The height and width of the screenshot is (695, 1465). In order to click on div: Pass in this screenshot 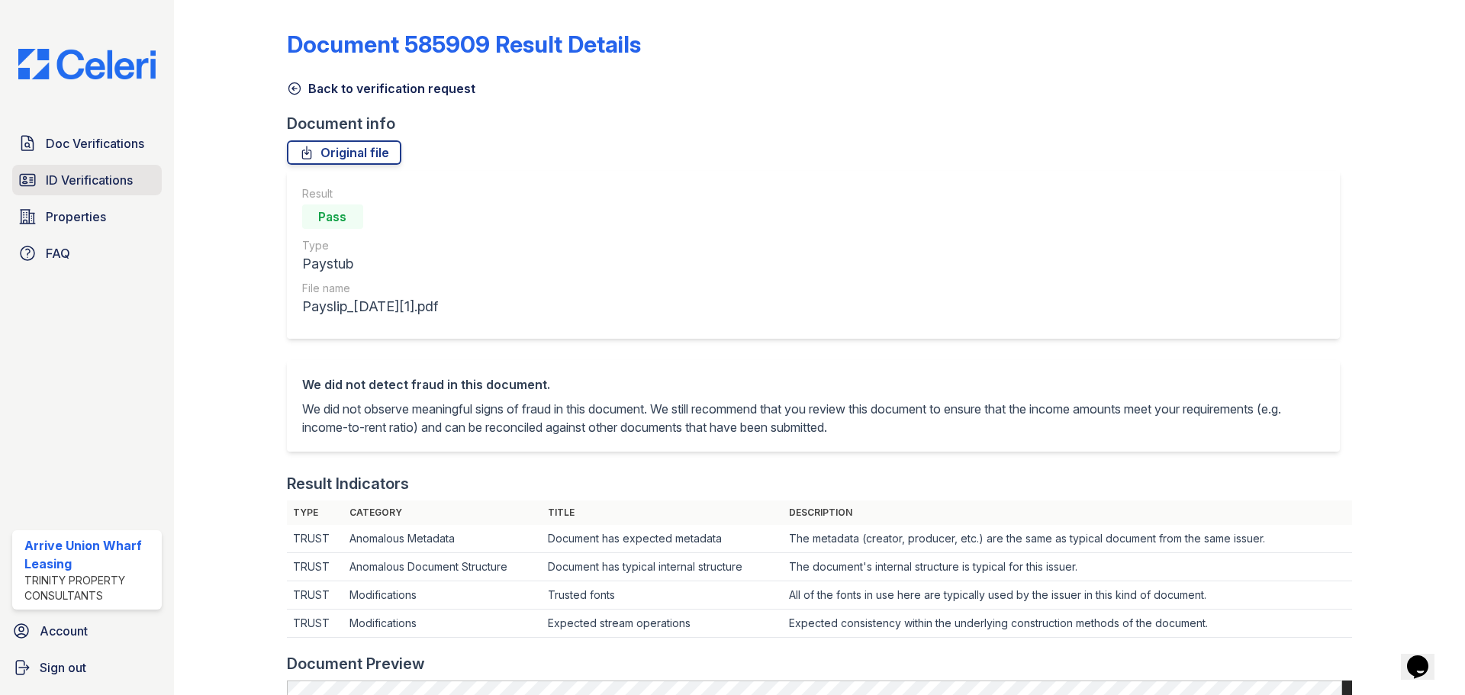, I will do `click(333, 217)`.